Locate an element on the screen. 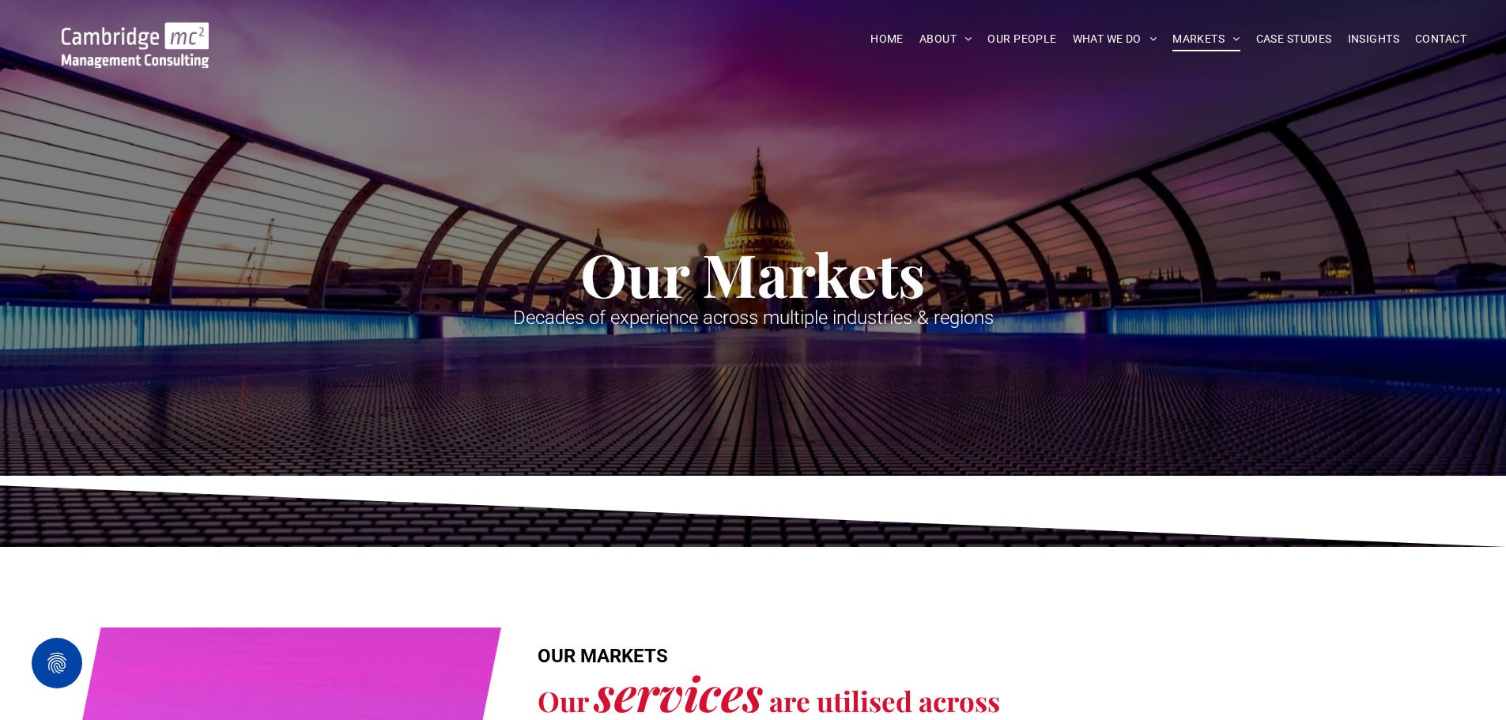 The height and width of the screenshot is (720, 1506). a: INSIGHTS is located at coordinates (1373, 39).